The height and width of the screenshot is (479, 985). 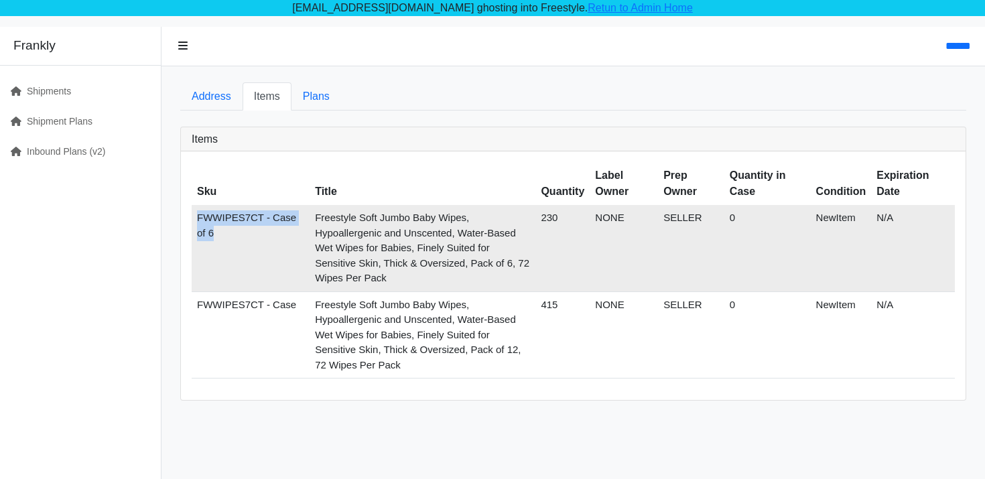 I want to click on th: Label Owner, so click(x=624, y=184).